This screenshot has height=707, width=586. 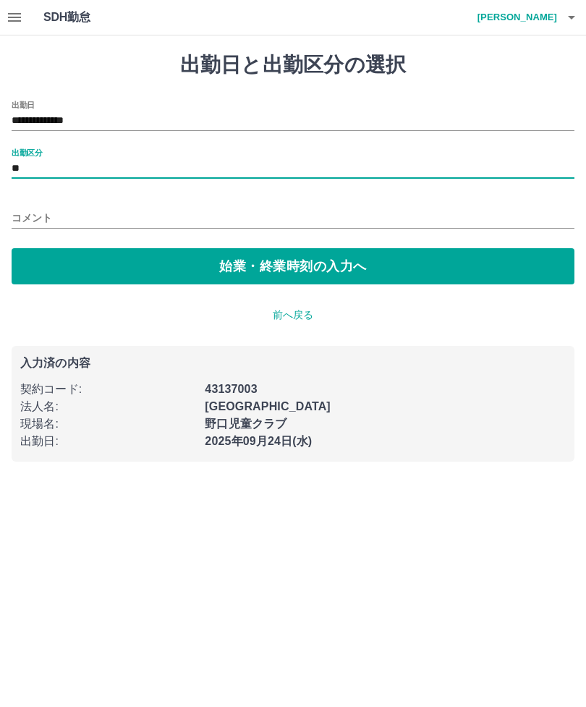 What do you see at coordinates (108, 406) in the screenshot?
I see `p: 法人名 :` at bounding box center [108, 406].